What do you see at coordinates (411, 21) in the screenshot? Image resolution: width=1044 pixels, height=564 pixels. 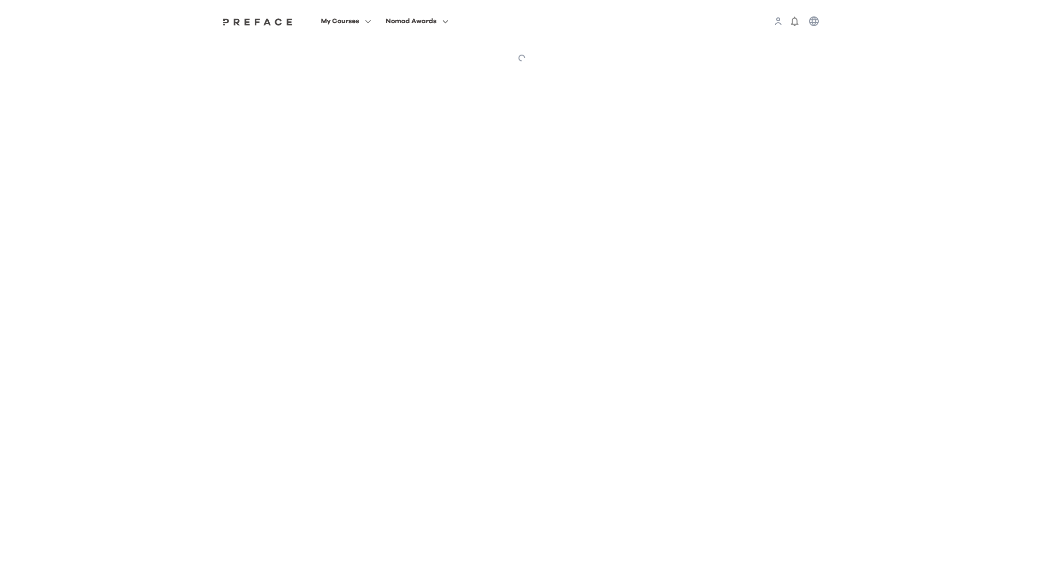 I see `span: Nomad Awards` at bounding box center [411, 21].